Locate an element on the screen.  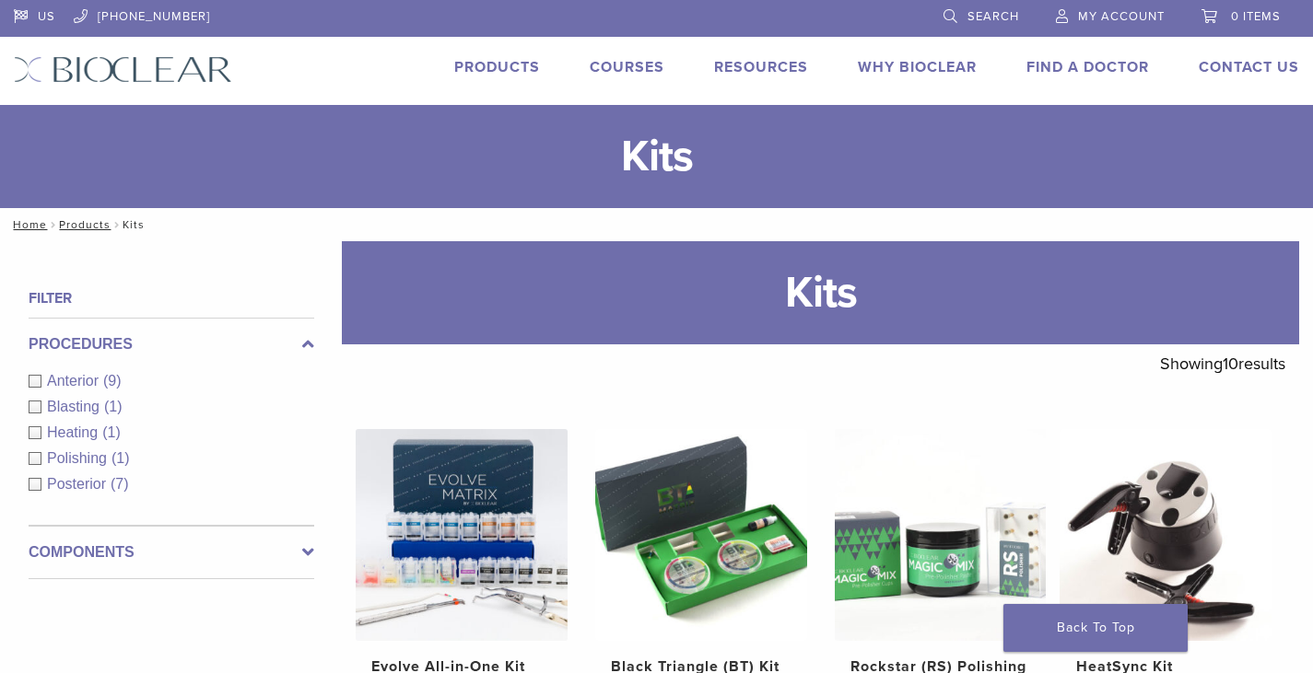
img: HeatSync Kit is located at coordinates (1165, 535).